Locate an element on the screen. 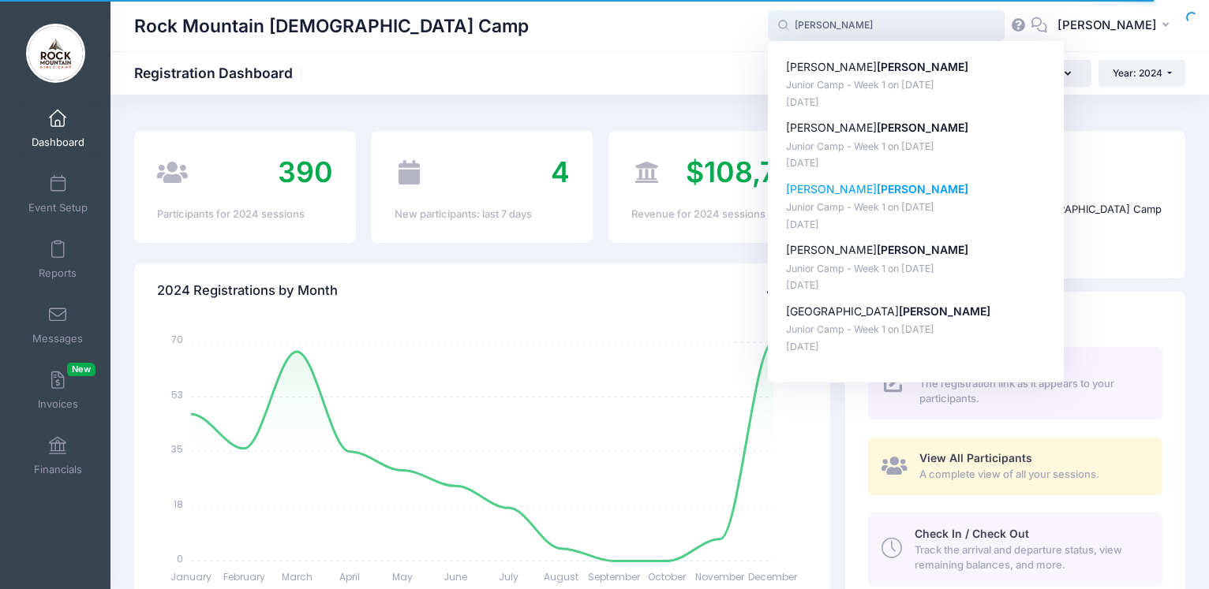 The image size is (1209, 589). tspan: June is located at coordinates (456, 577).